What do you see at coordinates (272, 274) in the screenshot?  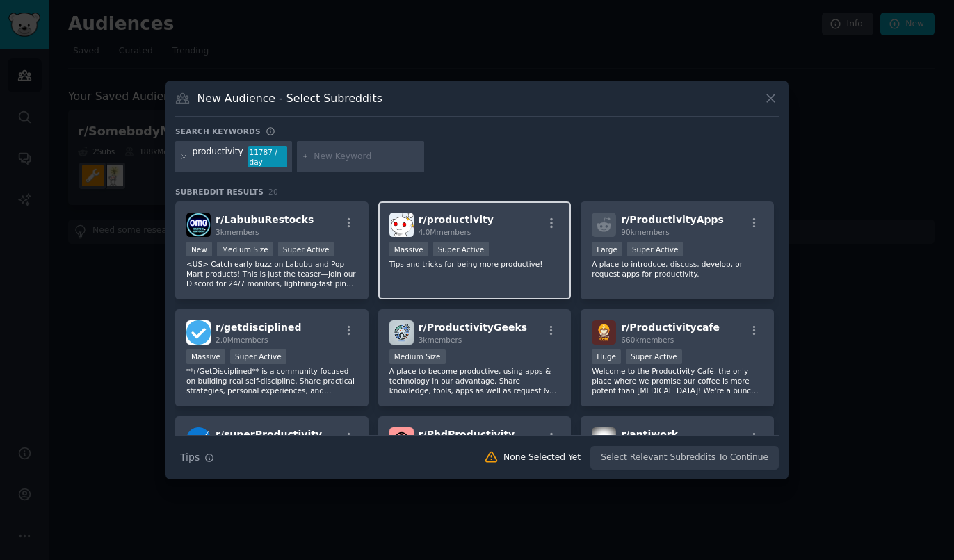 I see `p: <US> Catch early buzz on Labubu and Pop Mart products! This is just the teaser—join our Discord f...` at bounding box center [272, 274].